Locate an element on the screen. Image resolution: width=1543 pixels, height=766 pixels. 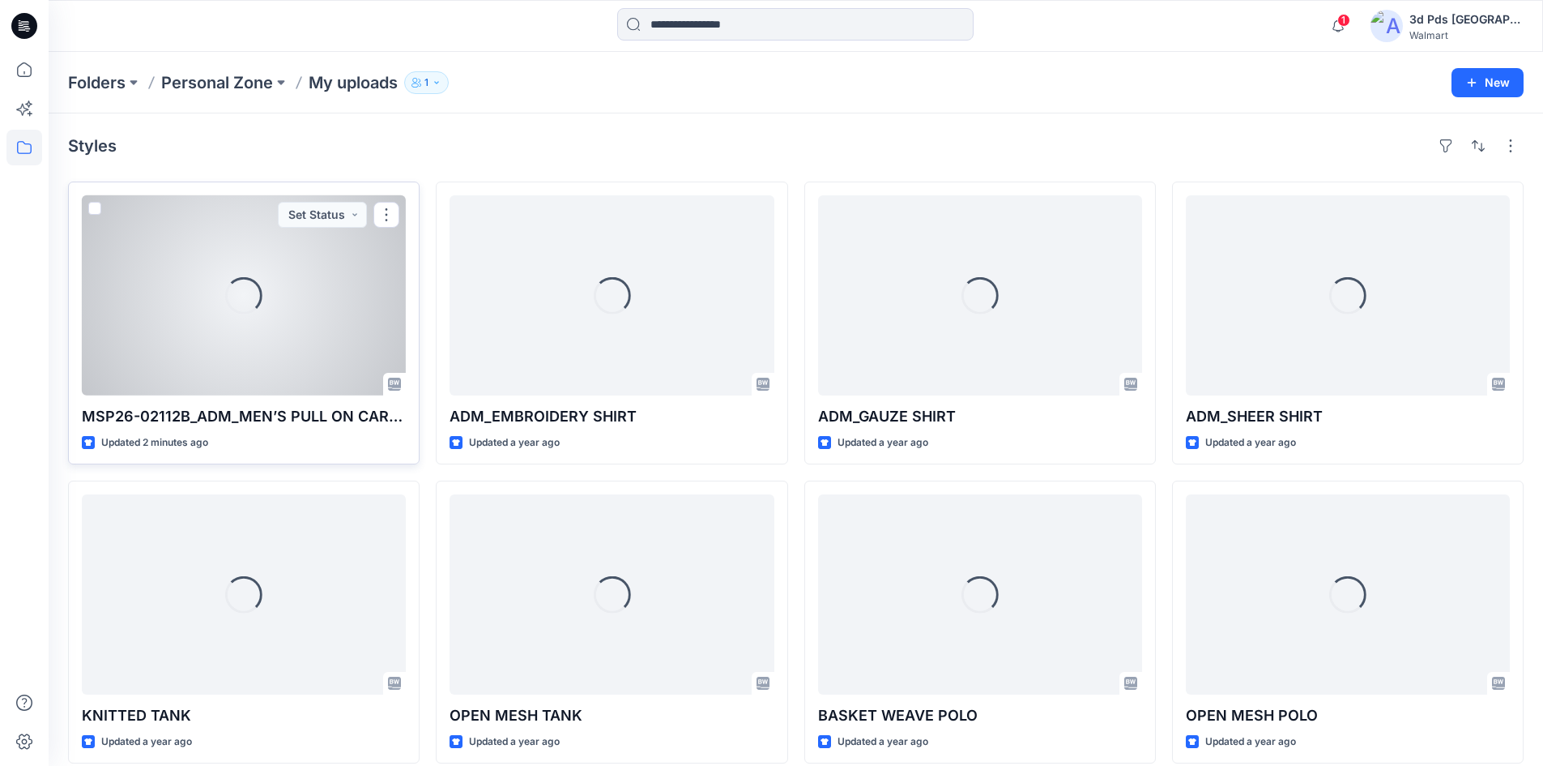
span: 1 is located at coordinates (1344, 20).